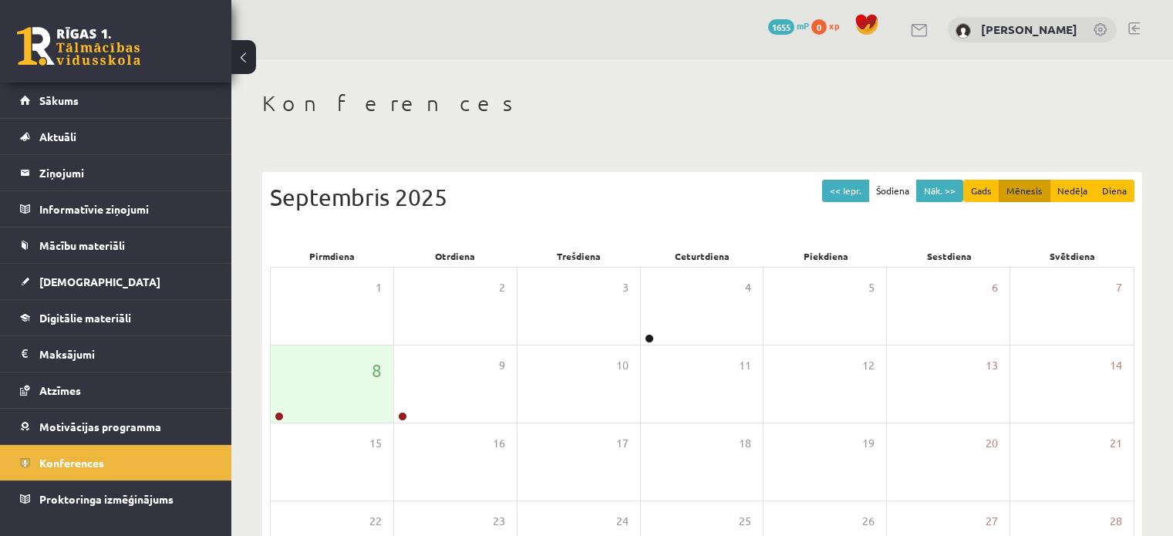 The image size is (1173, 536). I want to click on span: 5, so click(872, 288).